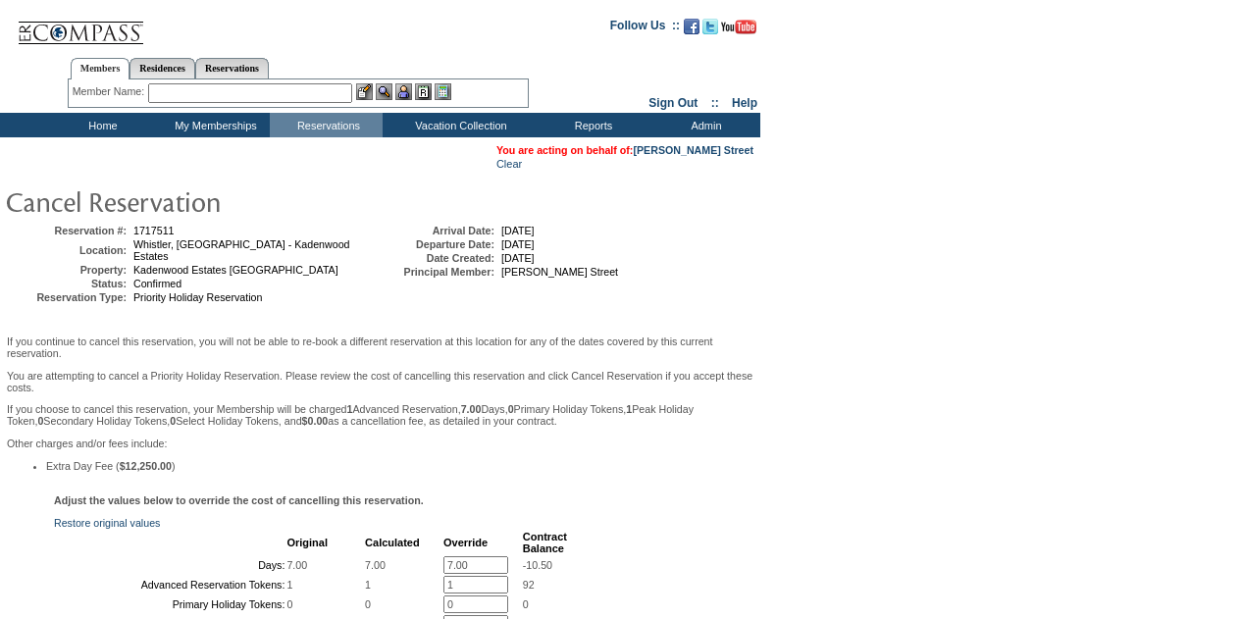  I want to click on a: Restore original values, so click(107, 523).